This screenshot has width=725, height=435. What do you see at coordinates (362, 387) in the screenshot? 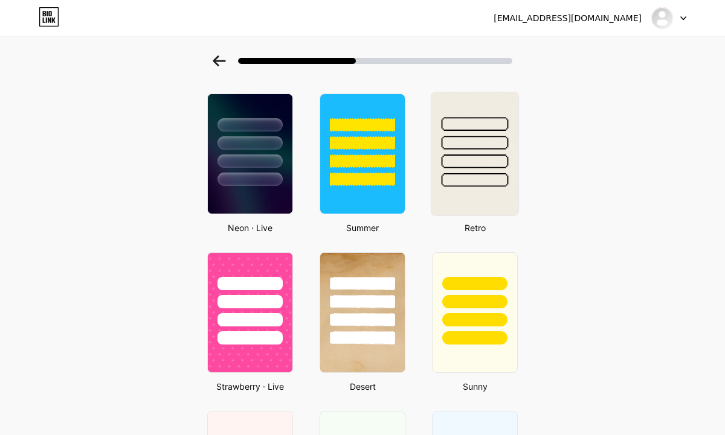
I see `div: Desert` at bounding box center [362, 387].